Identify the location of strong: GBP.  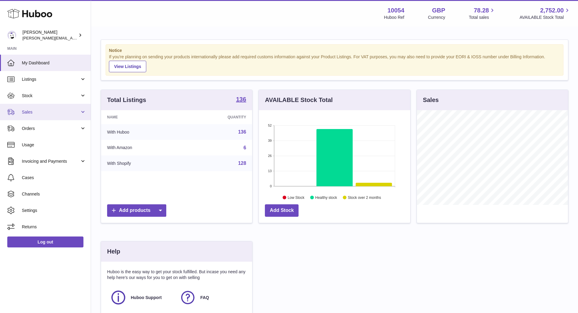
(438, 10).